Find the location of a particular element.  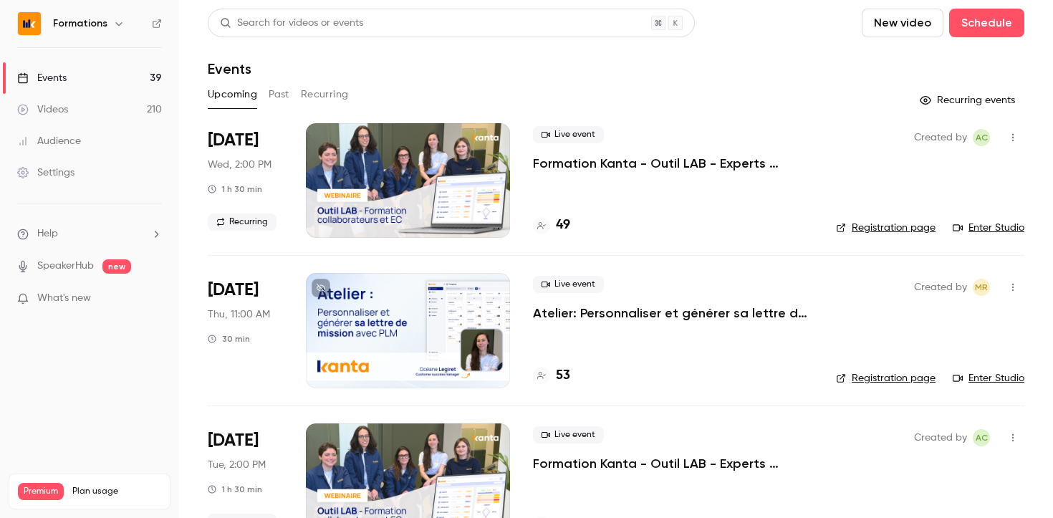

div: Events is located at coordinates (42, 78).